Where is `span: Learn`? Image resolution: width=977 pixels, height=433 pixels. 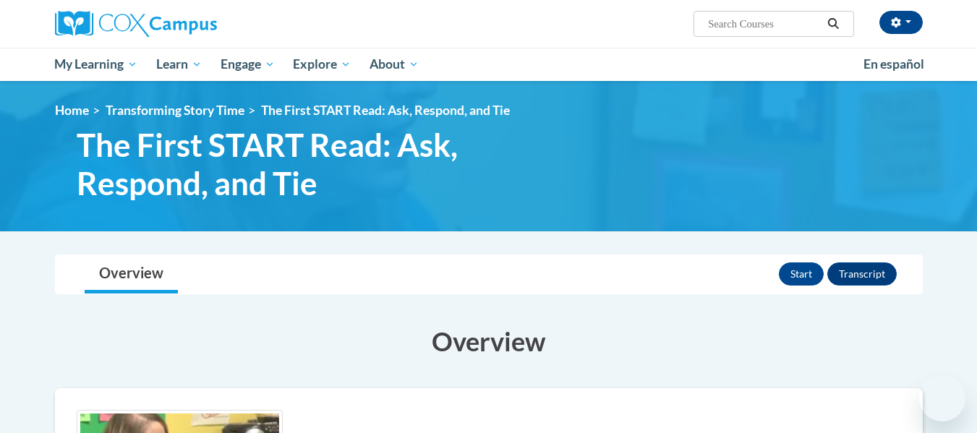
span: Learn is located at coordinates (179, 64).